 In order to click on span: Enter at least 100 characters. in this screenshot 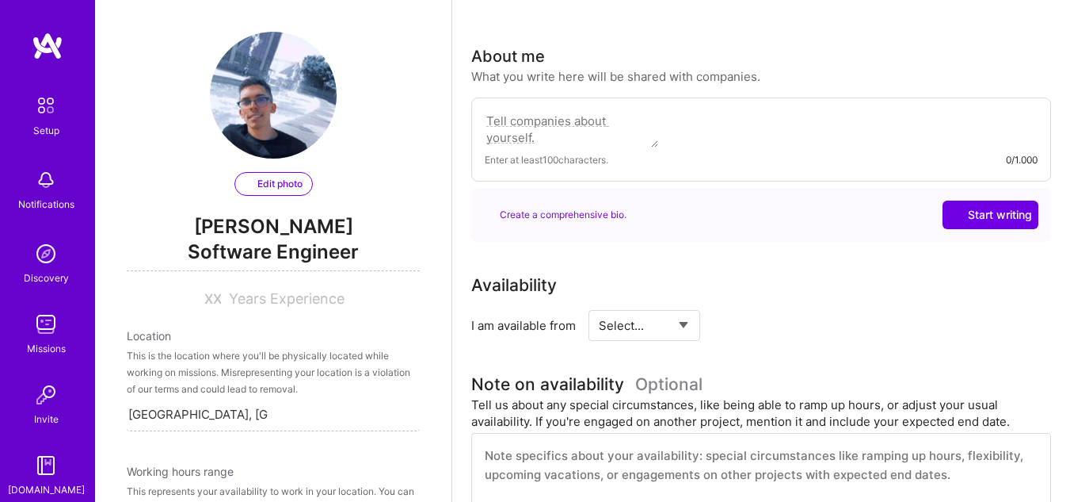, I will do `click(547, 159)`.